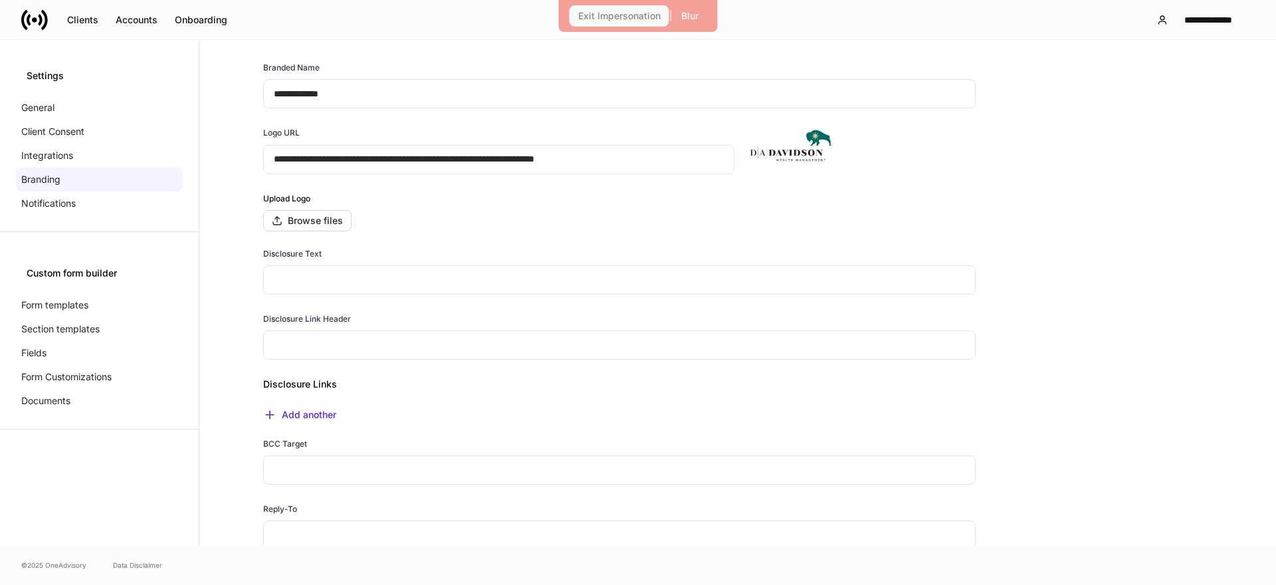 Image resolution: width=1276 pixels, height=585 pixels. I want to click on button: Onboarding, so click(201, 20).